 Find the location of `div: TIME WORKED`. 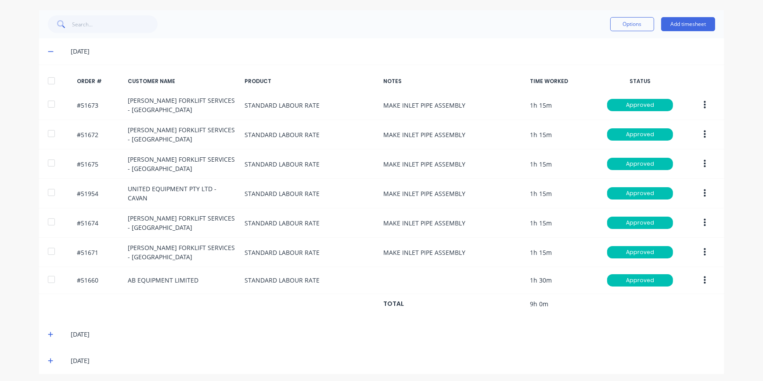

div: TIME WORKED is located at coordinates (563, 81).